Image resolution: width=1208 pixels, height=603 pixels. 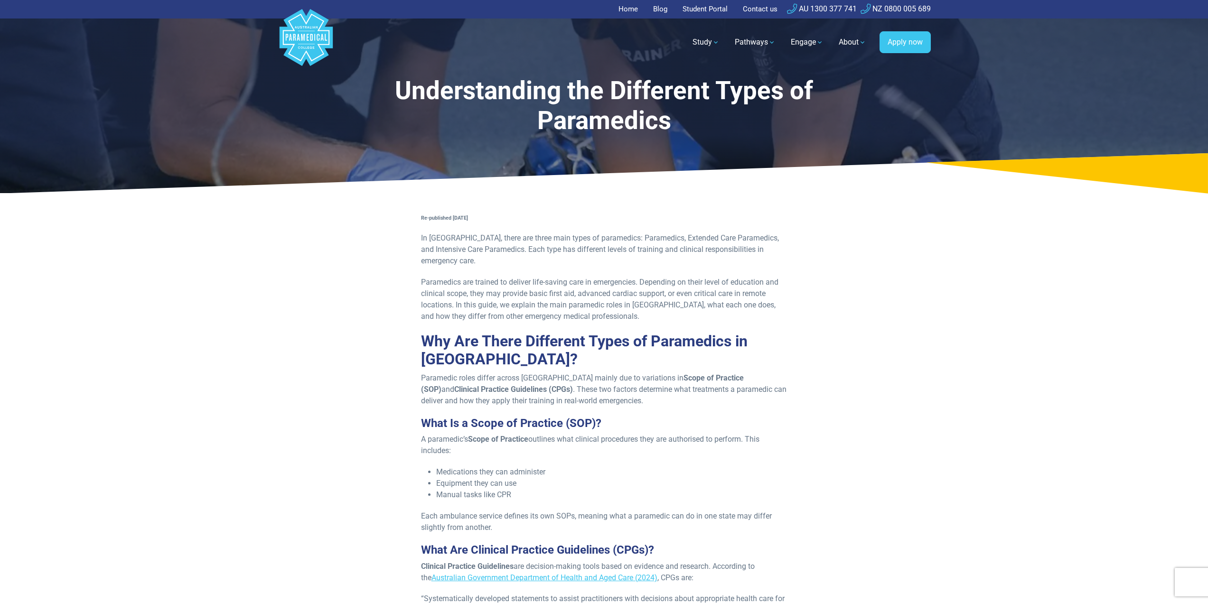 What do you see at coordinates (807, 42) in the screenshot?
I see `a: Engage` at bounding box center [807, 42].